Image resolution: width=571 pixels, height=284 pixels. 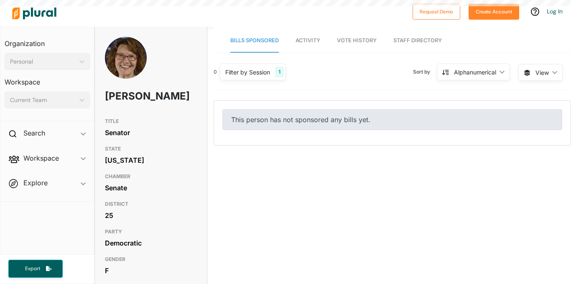 What do you see at coordinates (43, 100) in the screenshot?
I see `div: Current Team` at bounding box center [43, 100].